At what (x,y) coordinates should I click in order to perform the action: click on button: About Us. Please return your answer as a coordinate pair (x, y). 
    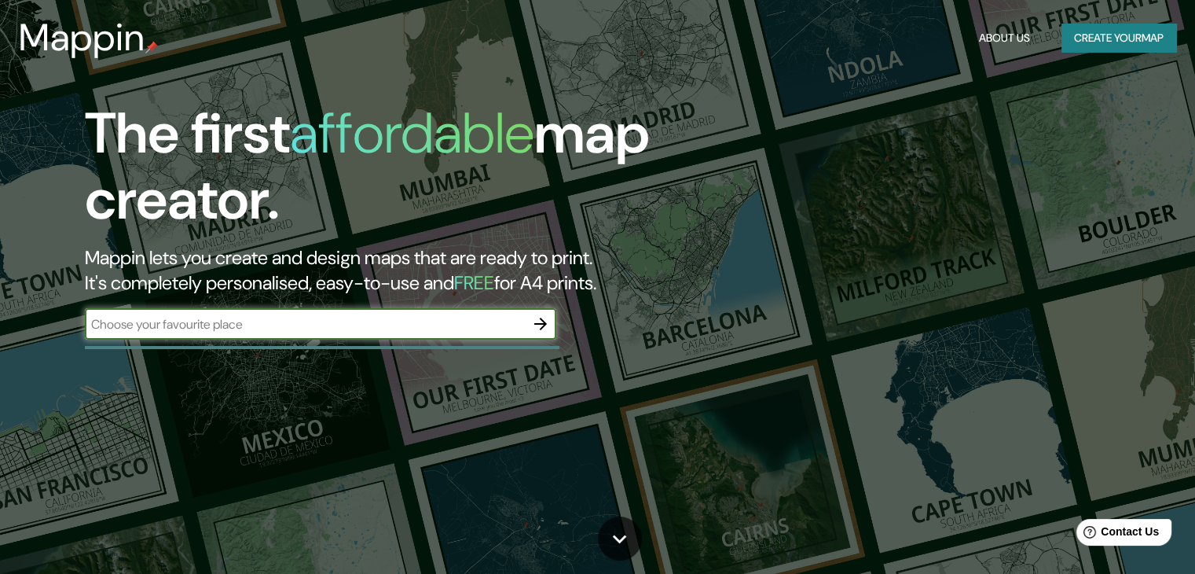
    Looking at the image, I should click on (1004, 38).